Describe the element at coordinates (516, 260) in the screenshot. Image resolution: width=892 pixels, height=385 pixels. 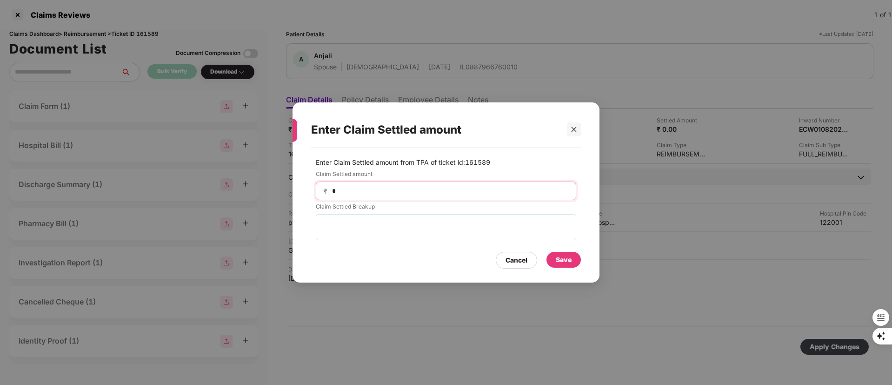
I see `div: Cancel` at that location.